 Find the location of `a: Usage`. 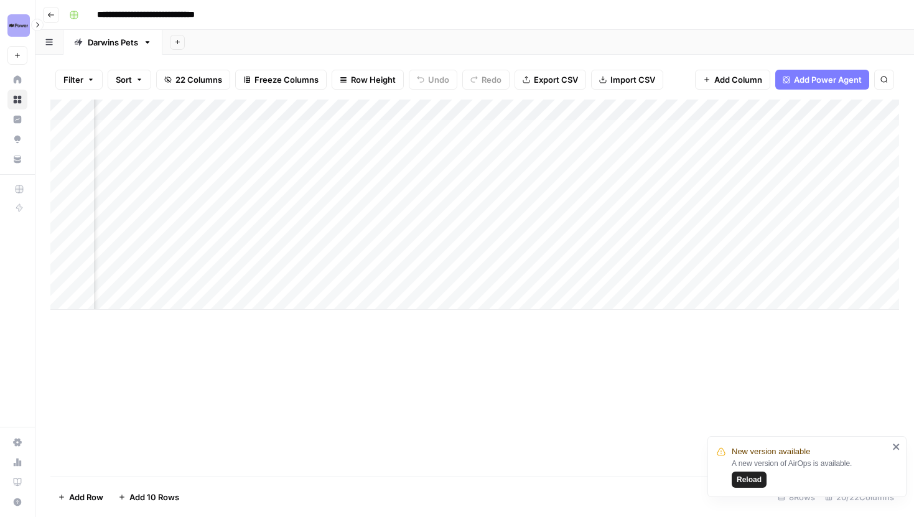

a: Usage is located at coordinates (17, 462).